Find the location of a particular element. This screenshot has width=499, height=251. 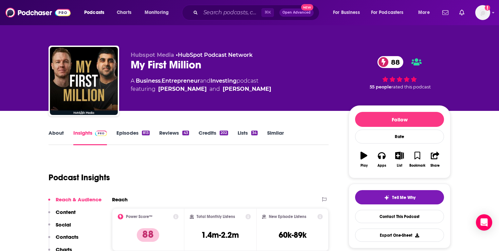

img: tell me why sparkle is located at coordinates (387, 197).